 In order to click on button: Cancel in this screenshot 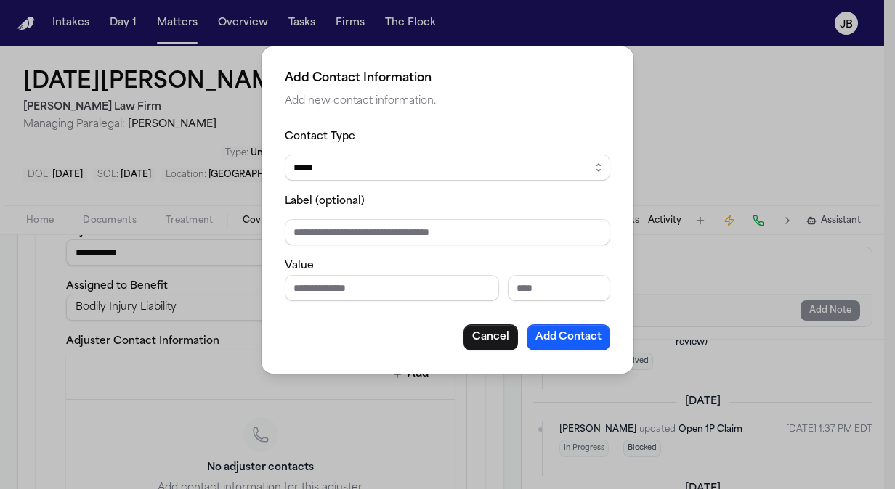, I will do `click(490, 338)`.